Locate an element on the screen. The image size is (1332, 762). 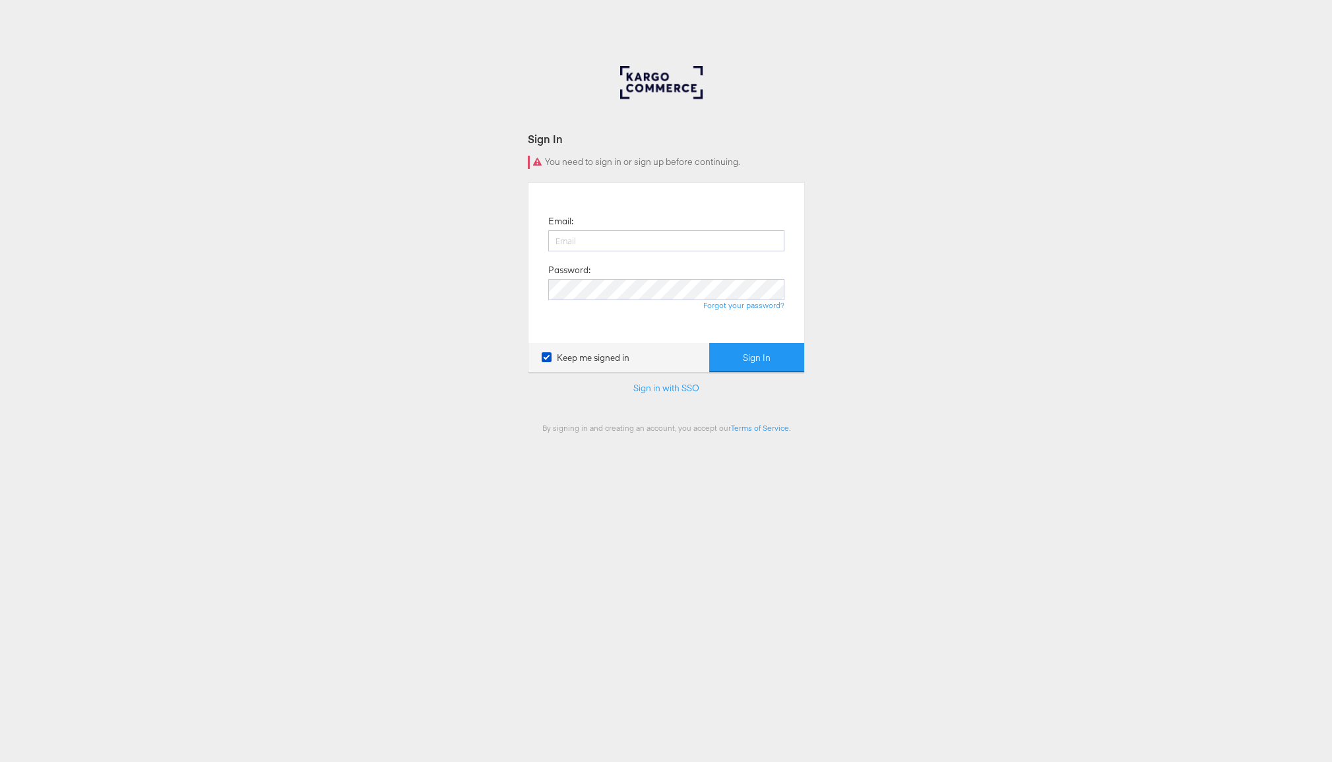
a: Terms of Service is located at coordinates (760, 428).